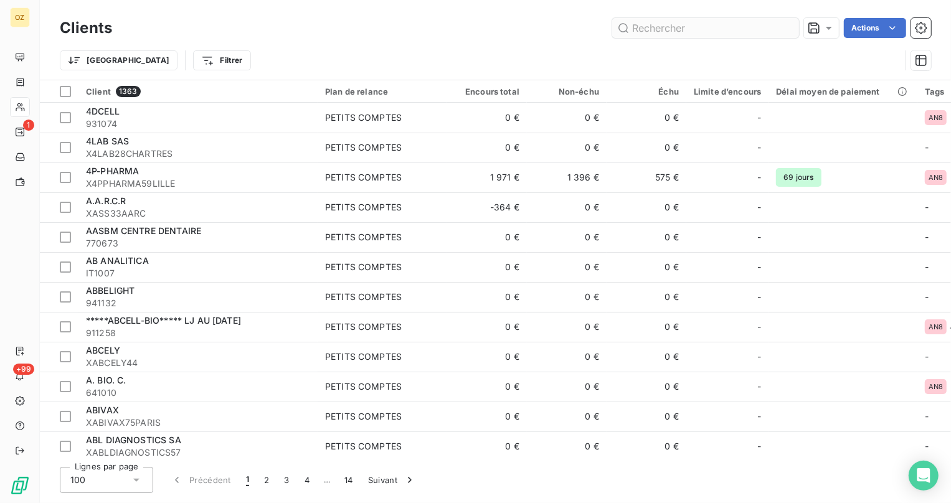  What do you see at coordinates (133, 440) in the screenshot?
I see `span: ABL DIAGNOSTICS SA` at bounding box center [133, 440].